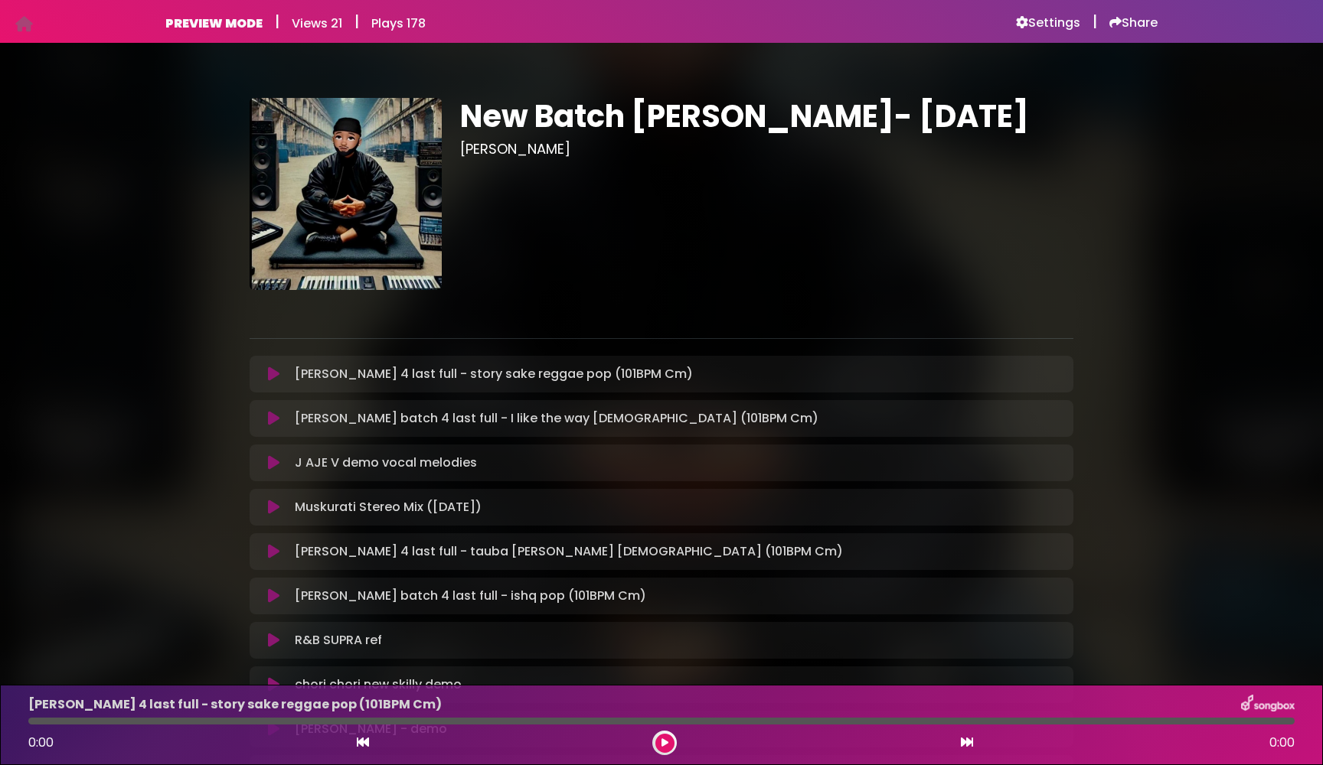 The height and width of the screenshot is (765, 1323). Describe the element at coordinates (1267, 705) in the screenshot. I see `img: songbox-logo-white.png` at that location.